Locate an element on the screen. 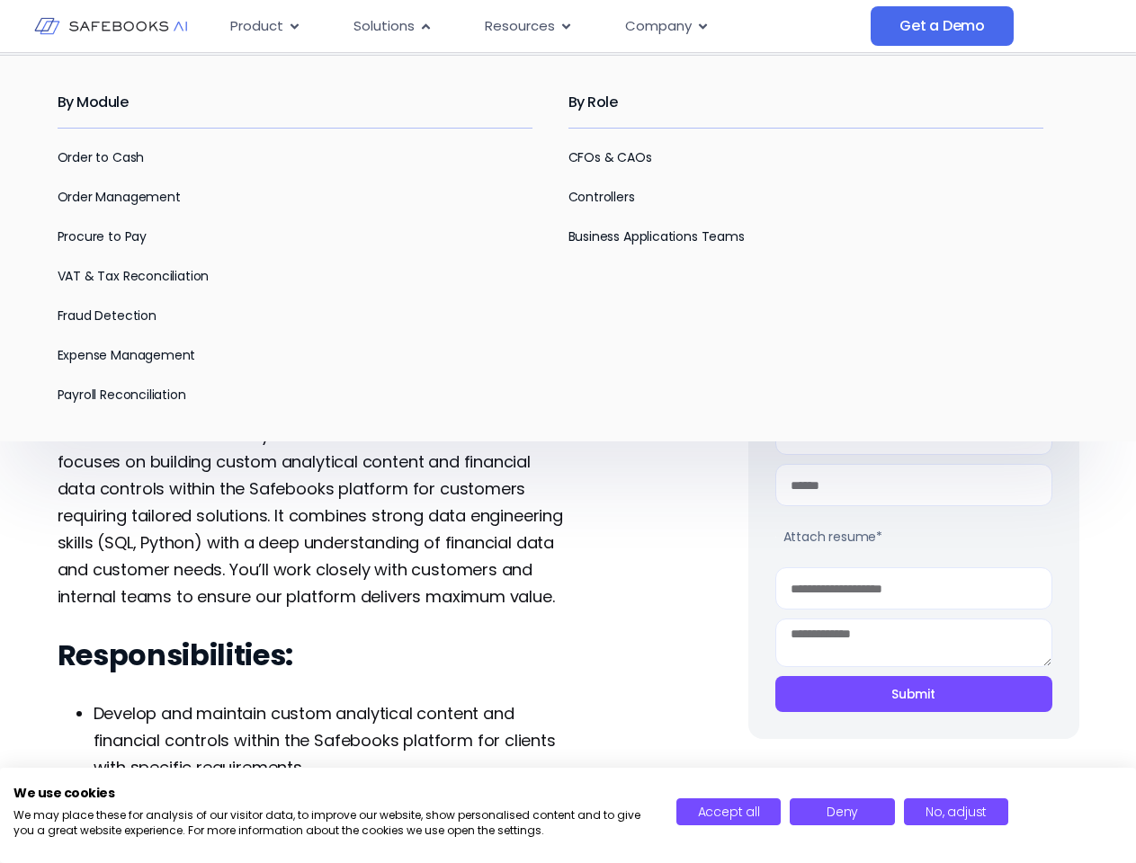 The height and width of the screenshot is (863, 1136). h2: We use cookies is located at coordinates (331, 793).